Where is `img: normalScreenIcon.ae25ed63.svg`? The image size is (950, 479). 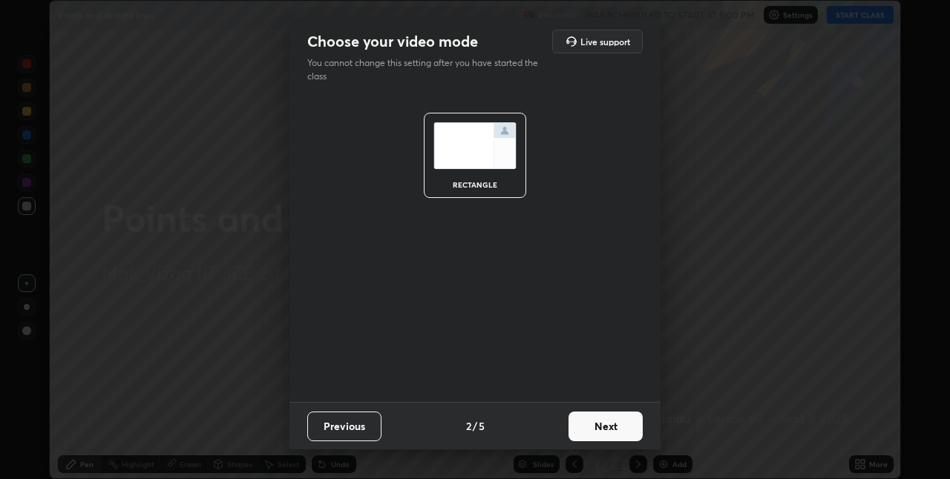
img: normalScreenIcon.ae25ed63.svg is located at coordinates (475, 145).